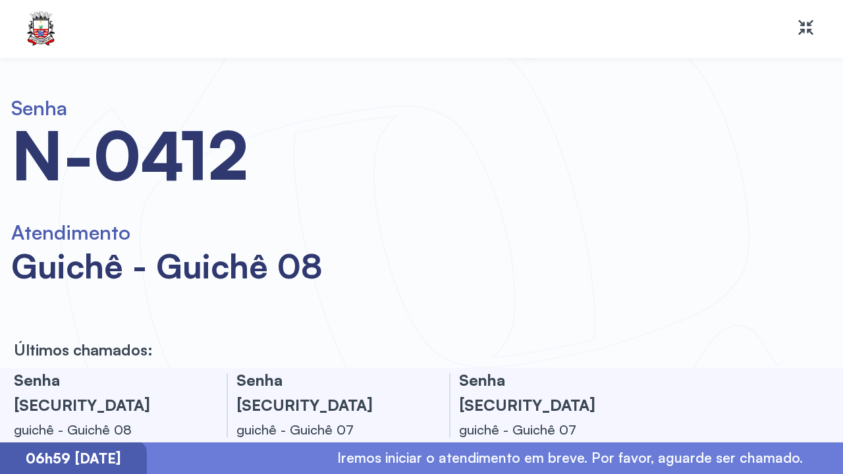  Describe the element at coordinates (233, 155) in the screenshot. I see `div: N-0412` at that location.